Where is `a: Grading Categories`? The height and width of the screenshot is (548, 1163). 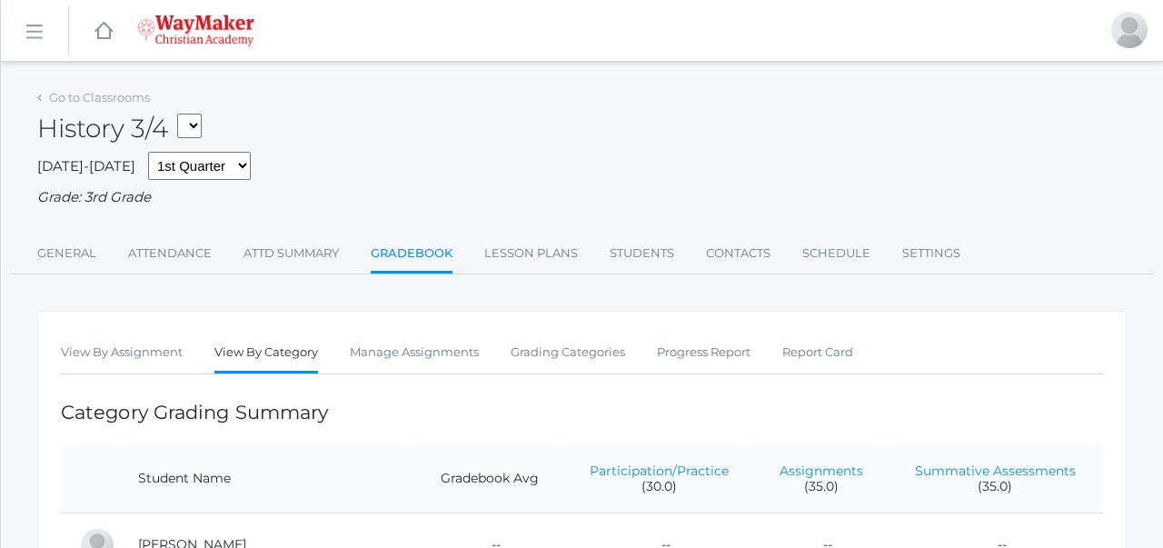 a: Grading Categories is located at coordinates (568, 353).